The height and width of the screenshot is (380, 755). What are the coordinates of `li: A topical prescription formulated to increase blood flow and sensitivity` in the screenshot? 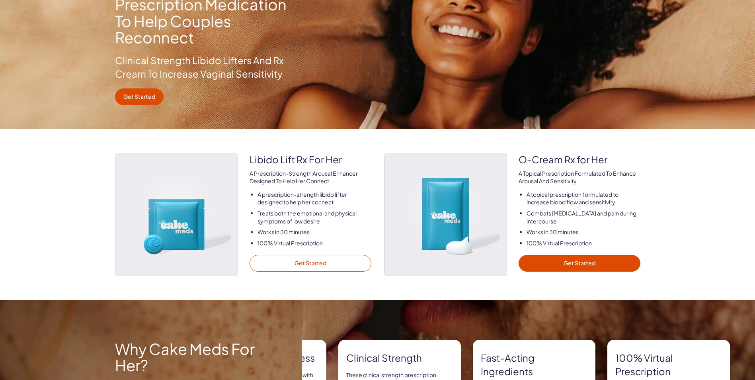 It's located at (583, 198).